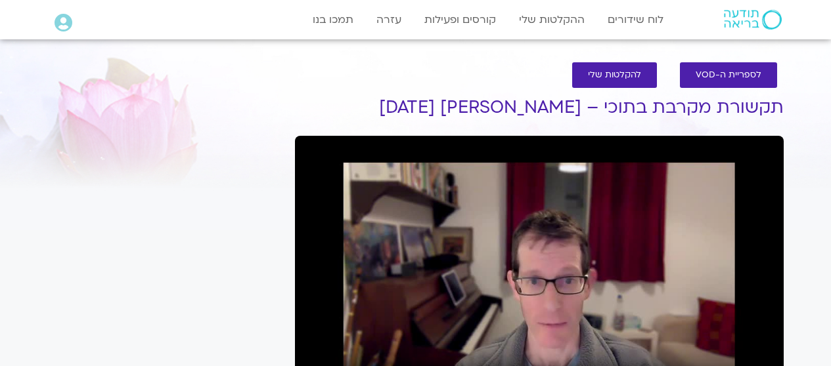 The height and width of the screenshot is (366, 831). I want to click on img: תודעה בריאה, so click(752, 20).